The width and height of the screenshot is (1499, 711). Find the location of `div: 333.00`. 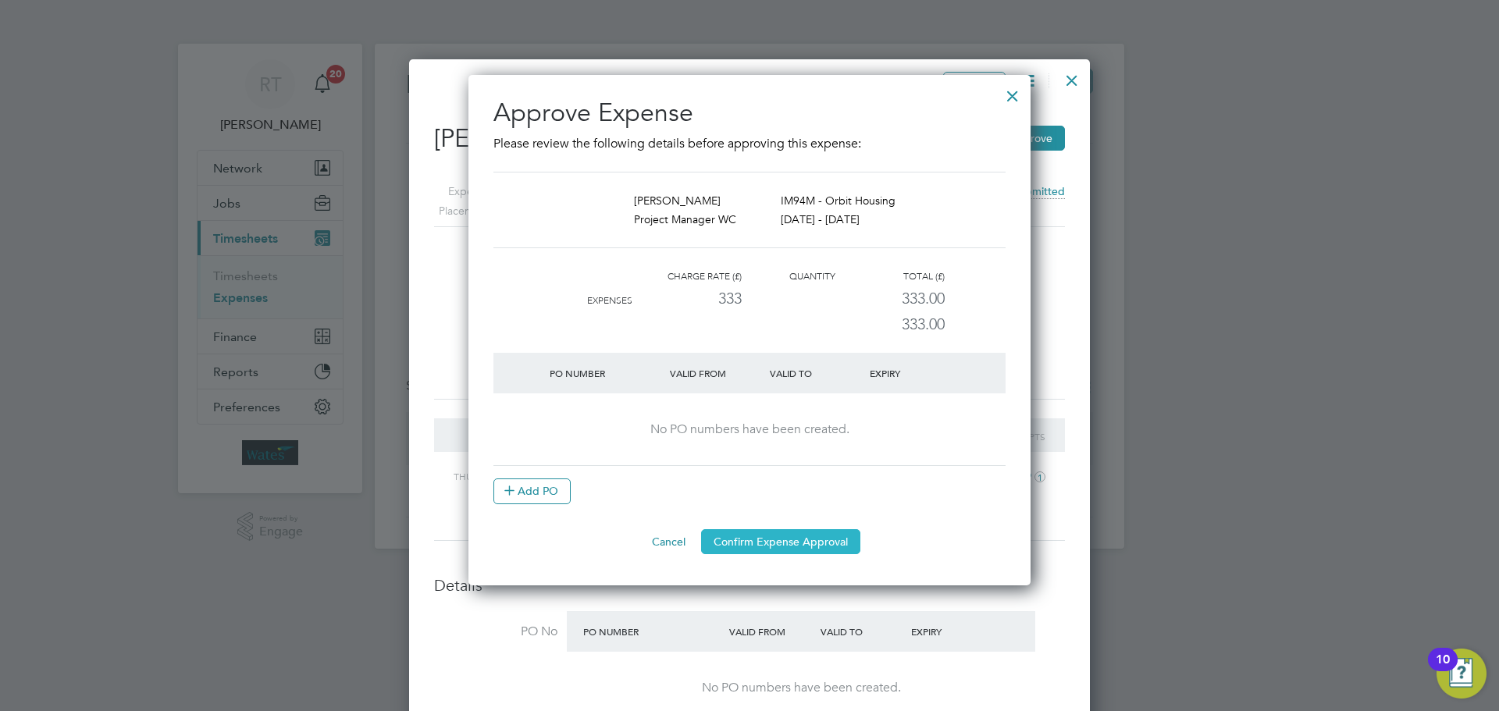

div: 333.00 is located at coordinates (890, 298).